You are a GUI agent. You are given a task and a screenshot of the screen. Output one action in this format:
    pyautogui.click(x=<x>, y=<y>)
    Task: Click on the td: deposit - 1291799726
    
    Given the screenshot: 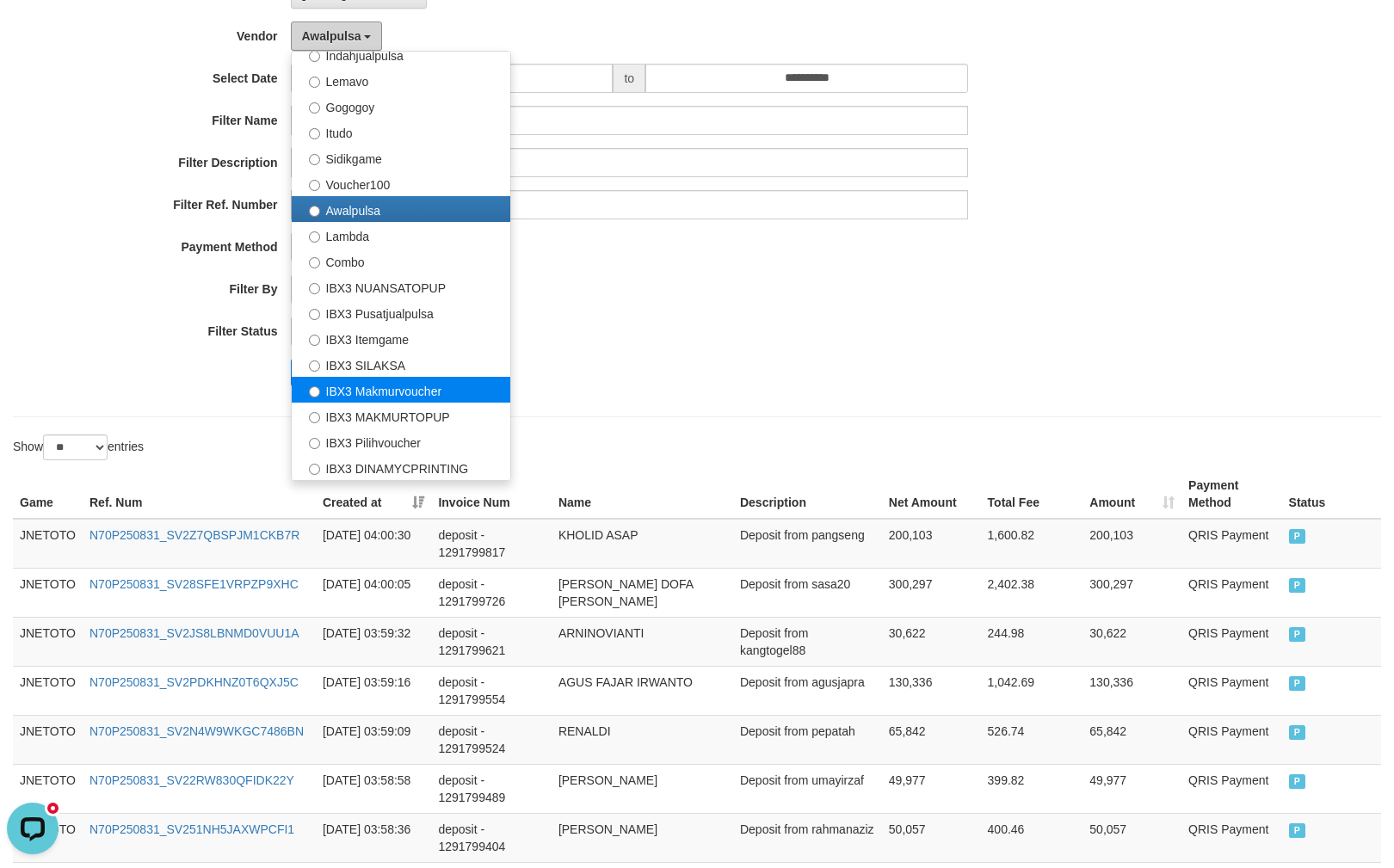 What is the action you would take?
    pyautogui.click(x=490, y=592)
    